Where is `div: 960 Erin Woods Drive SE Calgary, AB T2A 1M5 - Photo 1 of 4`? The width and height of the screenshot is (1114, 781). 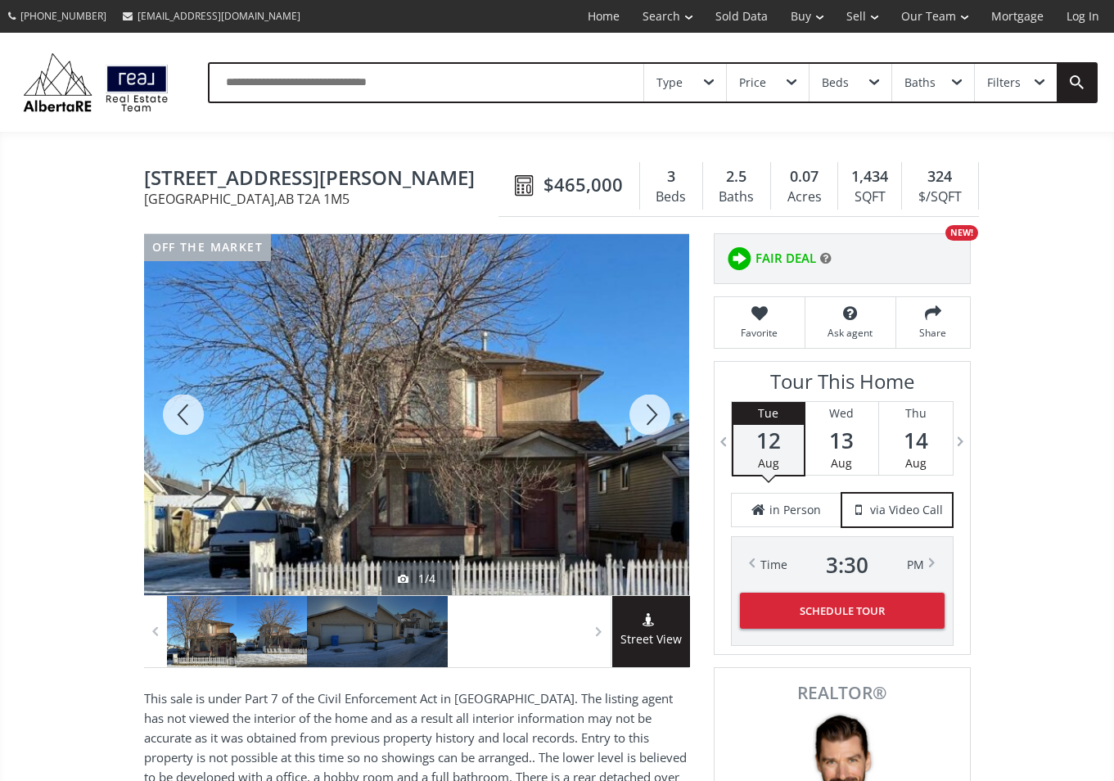 div: 960 Erin Woods Drive SE Calgary, AB T2A 1M5 - Photo 1 of 4 is located at coordinates (417, 414).